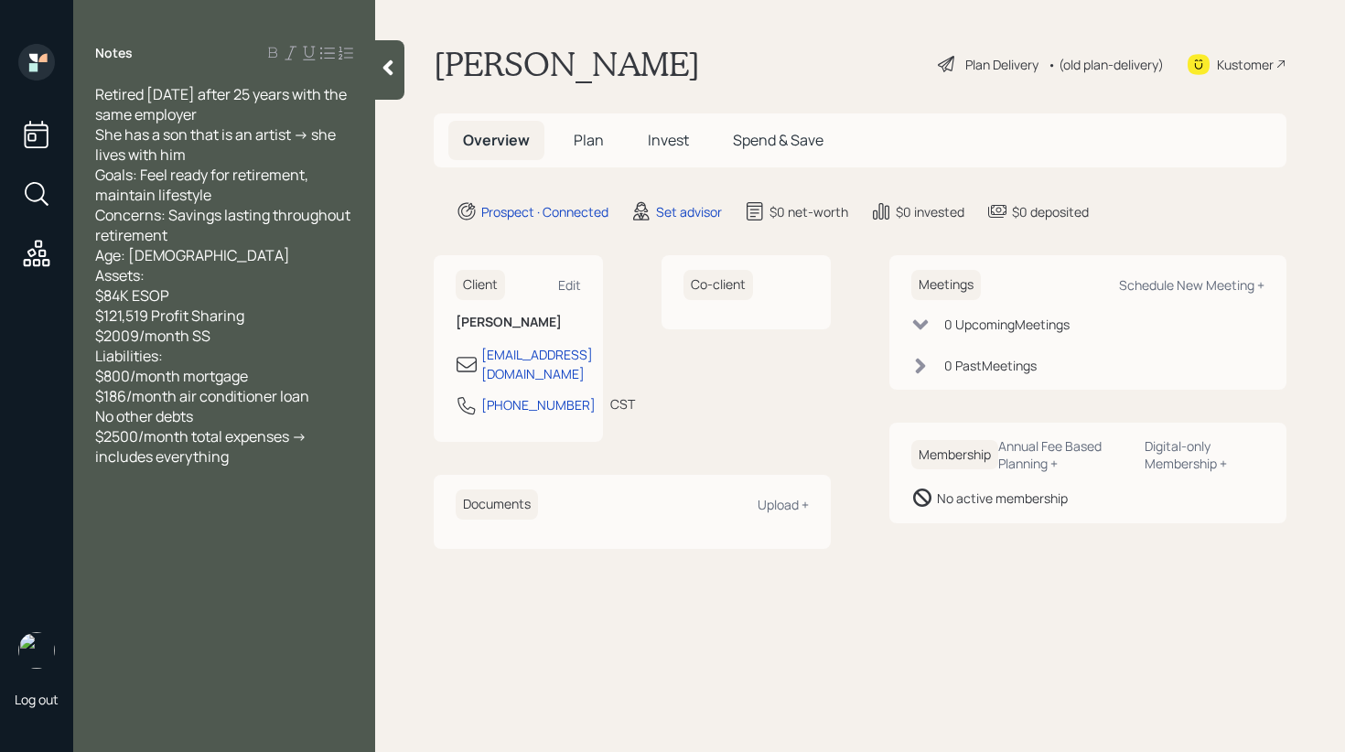  Describe the element at coordinates (668, 140) in the screenshot. I see `span: Invest` at that location.